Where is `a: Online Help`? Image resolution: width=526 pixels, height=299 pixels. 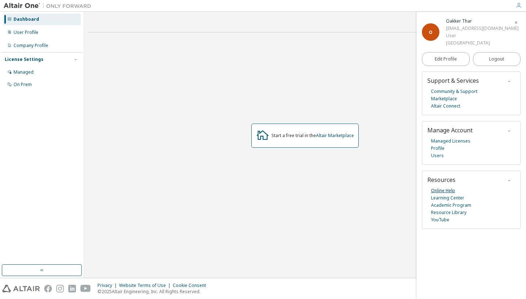 a: Online Help is located at coordinates (443, 191).